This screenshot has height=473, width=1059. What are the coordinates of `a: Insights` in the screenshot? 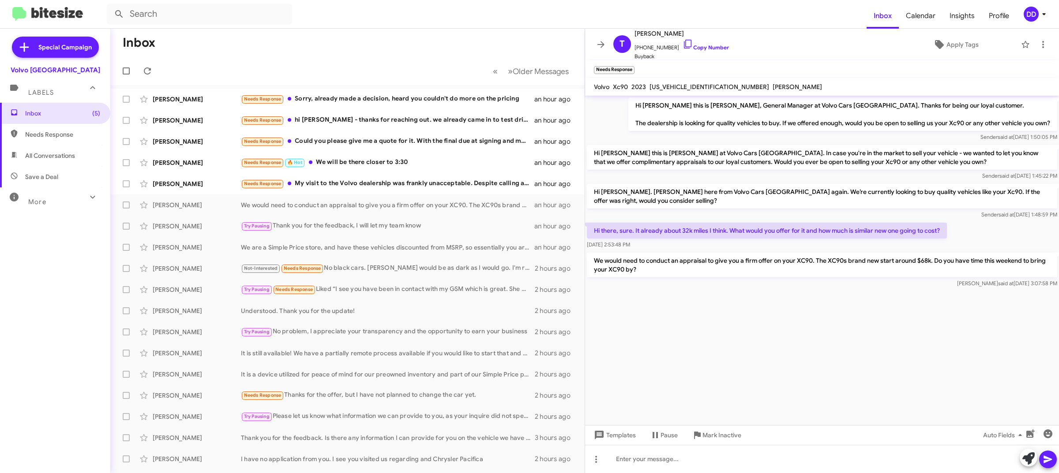 It's located at (962, 16).